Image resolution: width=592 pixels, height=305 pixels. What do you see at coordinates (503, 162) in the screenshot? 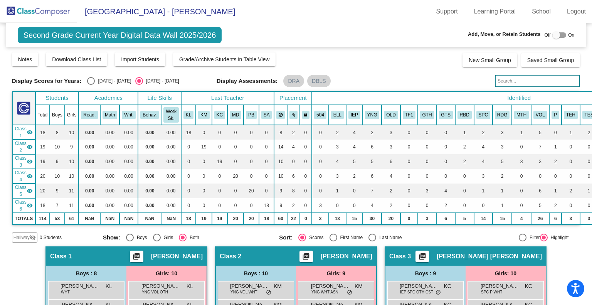
I see `td: 5` at bounding box center [503, 162].